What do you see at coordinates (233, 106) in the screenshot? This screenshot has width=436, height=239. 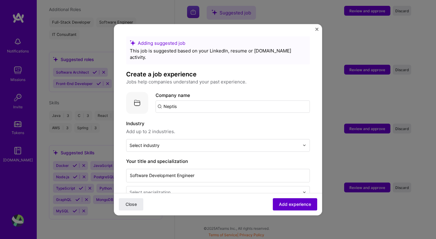 I see `input: Search for a company...` at bounding box center [233, 106].